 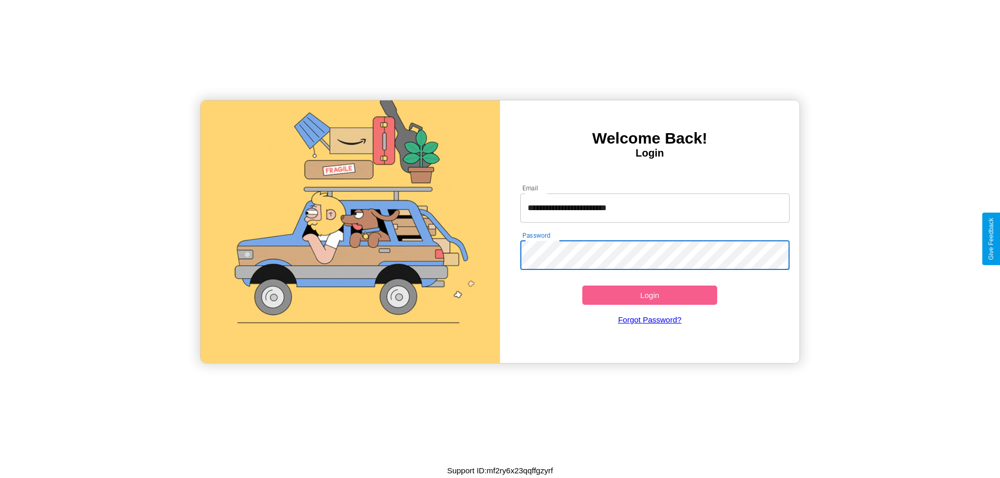 I want to click on div: Give Feedback, so click(x=991, y=239).